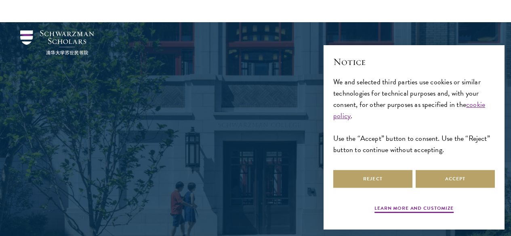 This screenshot has width=511, height=236. Describe the element at coordinates (414, 210) in the screenshot. I see `button: Learn more and customize` at that location.